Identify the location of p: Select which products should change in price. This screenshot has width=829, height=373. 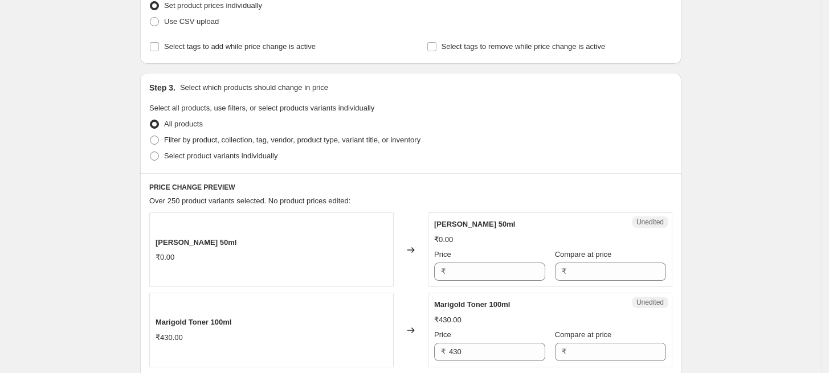
(254, 88).